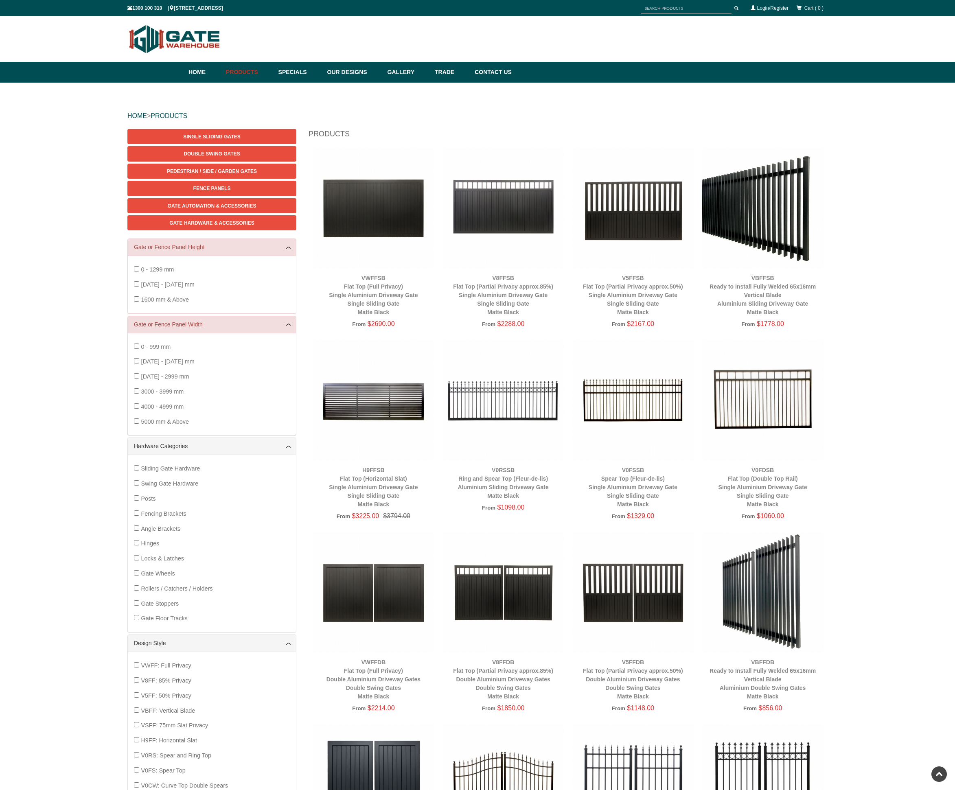 The width and height of the screenshot is (955, 790). Describe the element at coordinates (640, 324) in the screenshot. I see `span: $2167.00` at that location.